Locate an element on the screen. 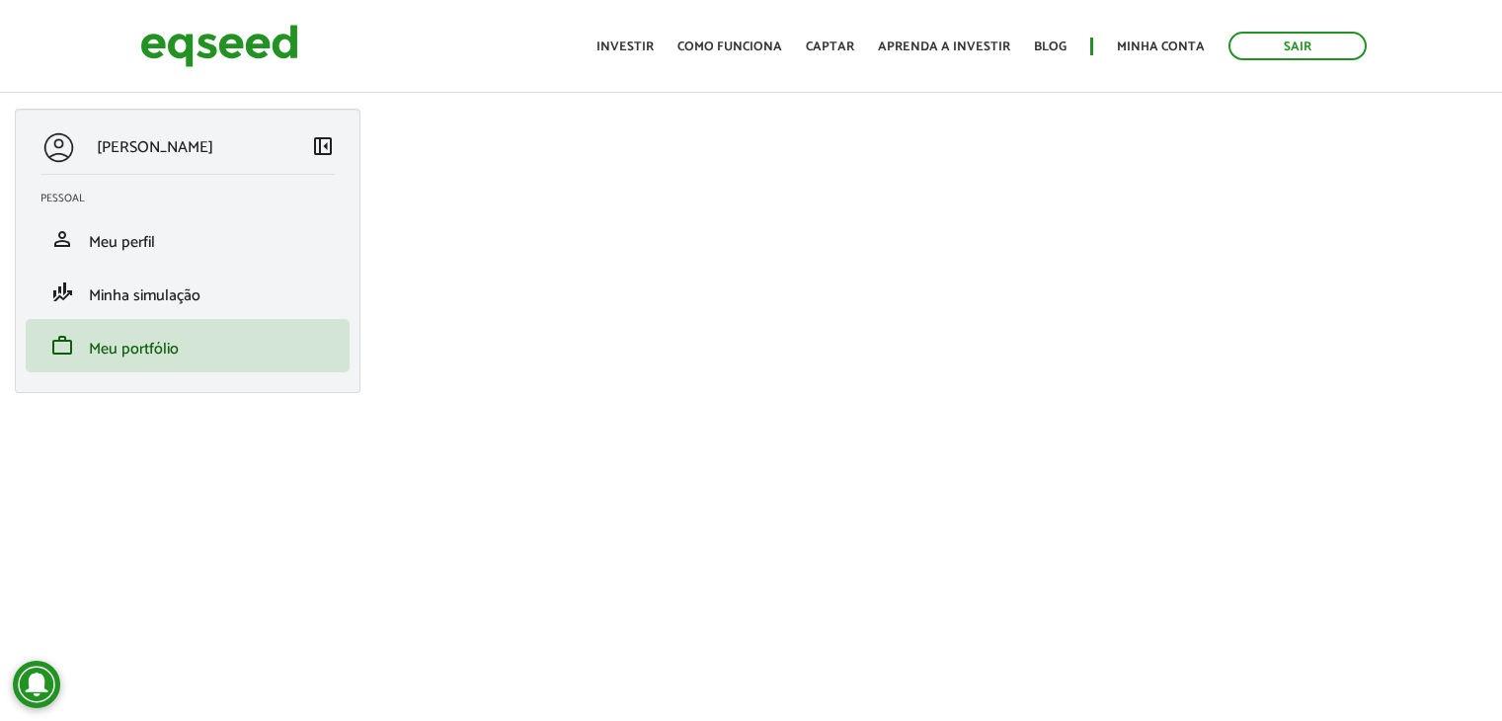 This screenshot has height=721, width=1502. a: Aprenda a investir is located at coordinates (944, 46).